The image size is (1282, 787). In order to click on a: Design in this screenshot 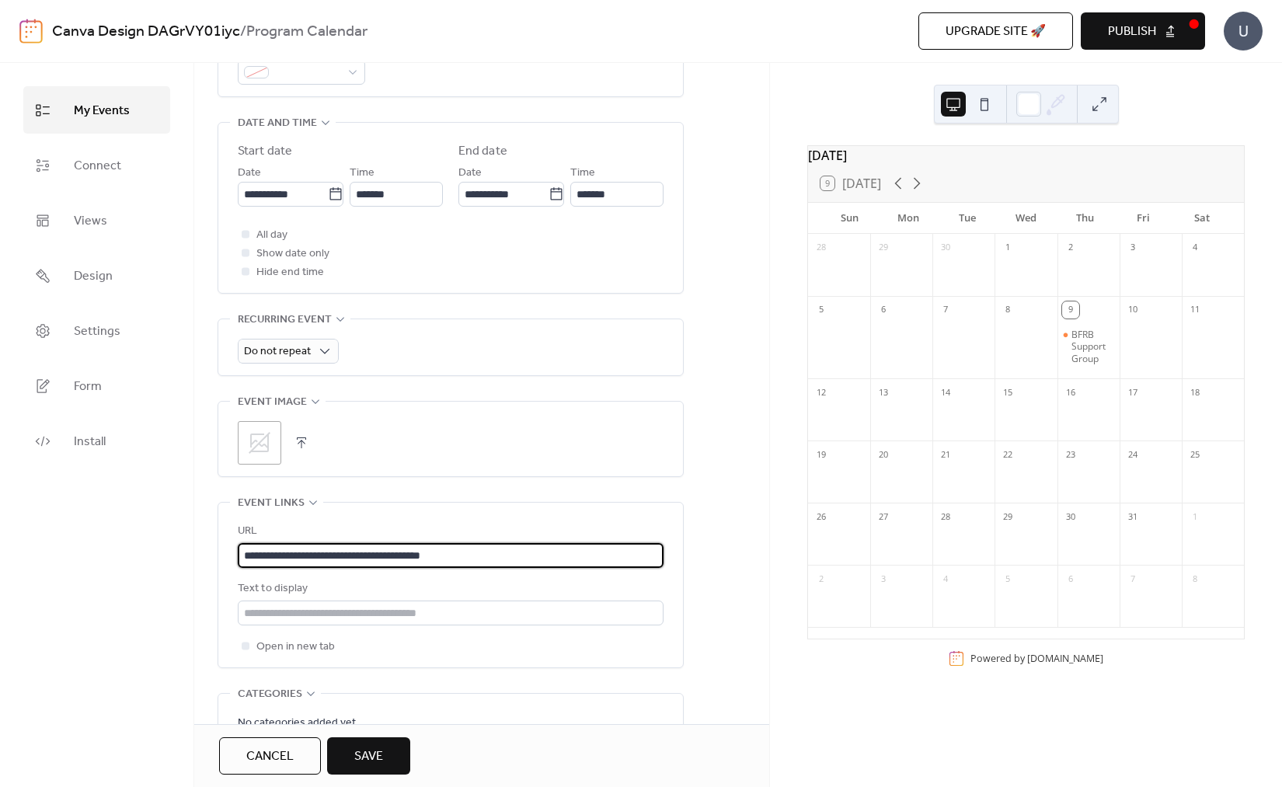, I will do `click(96, 275)`.